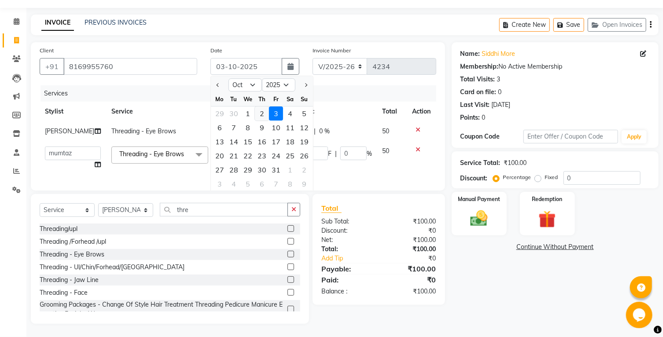 Image resolution: width=663 pixels, height=337 pixels. Describe the element at coordinates (262, 170) in the screenshot. I see `div: Thursday, October 30, 2025` at that location.